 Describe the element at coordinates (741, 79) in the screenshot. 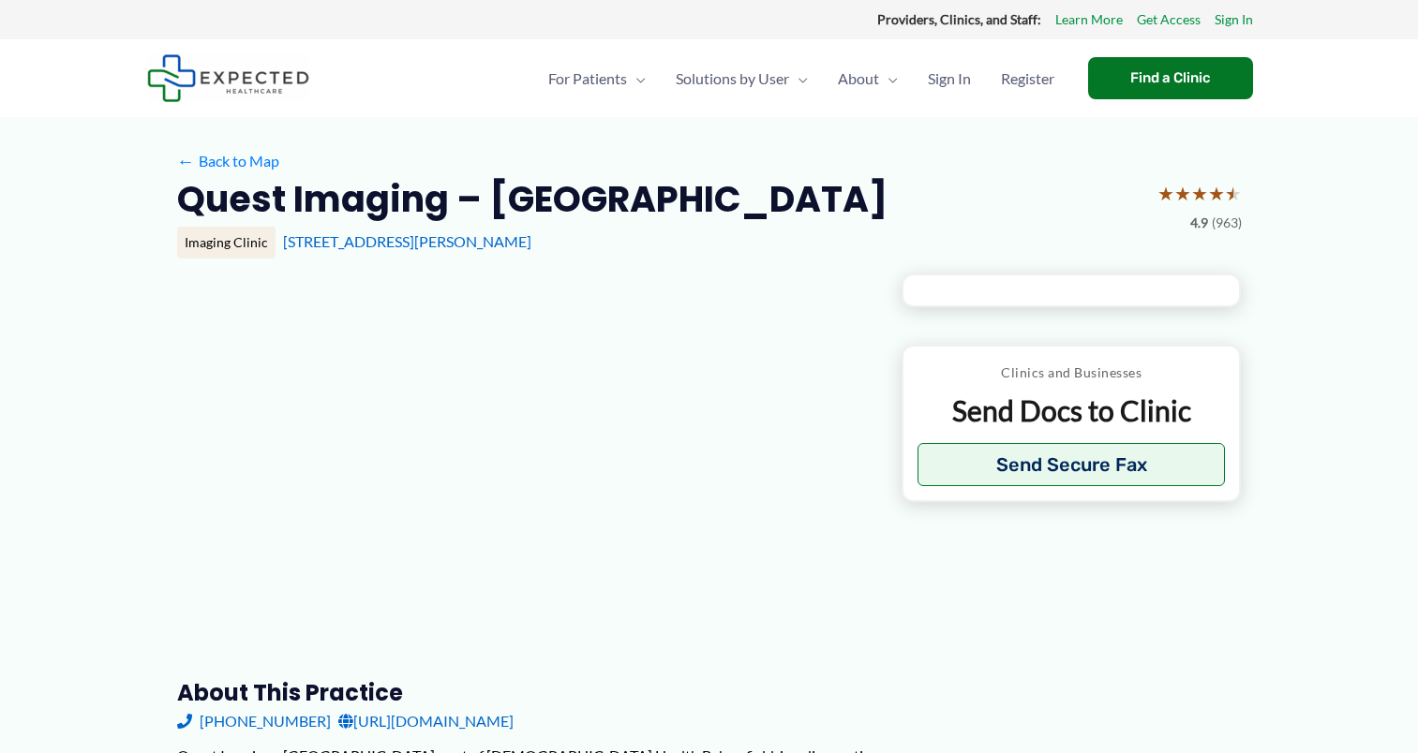

I see `a: Solutions by UserMenu Toggle` at that location.